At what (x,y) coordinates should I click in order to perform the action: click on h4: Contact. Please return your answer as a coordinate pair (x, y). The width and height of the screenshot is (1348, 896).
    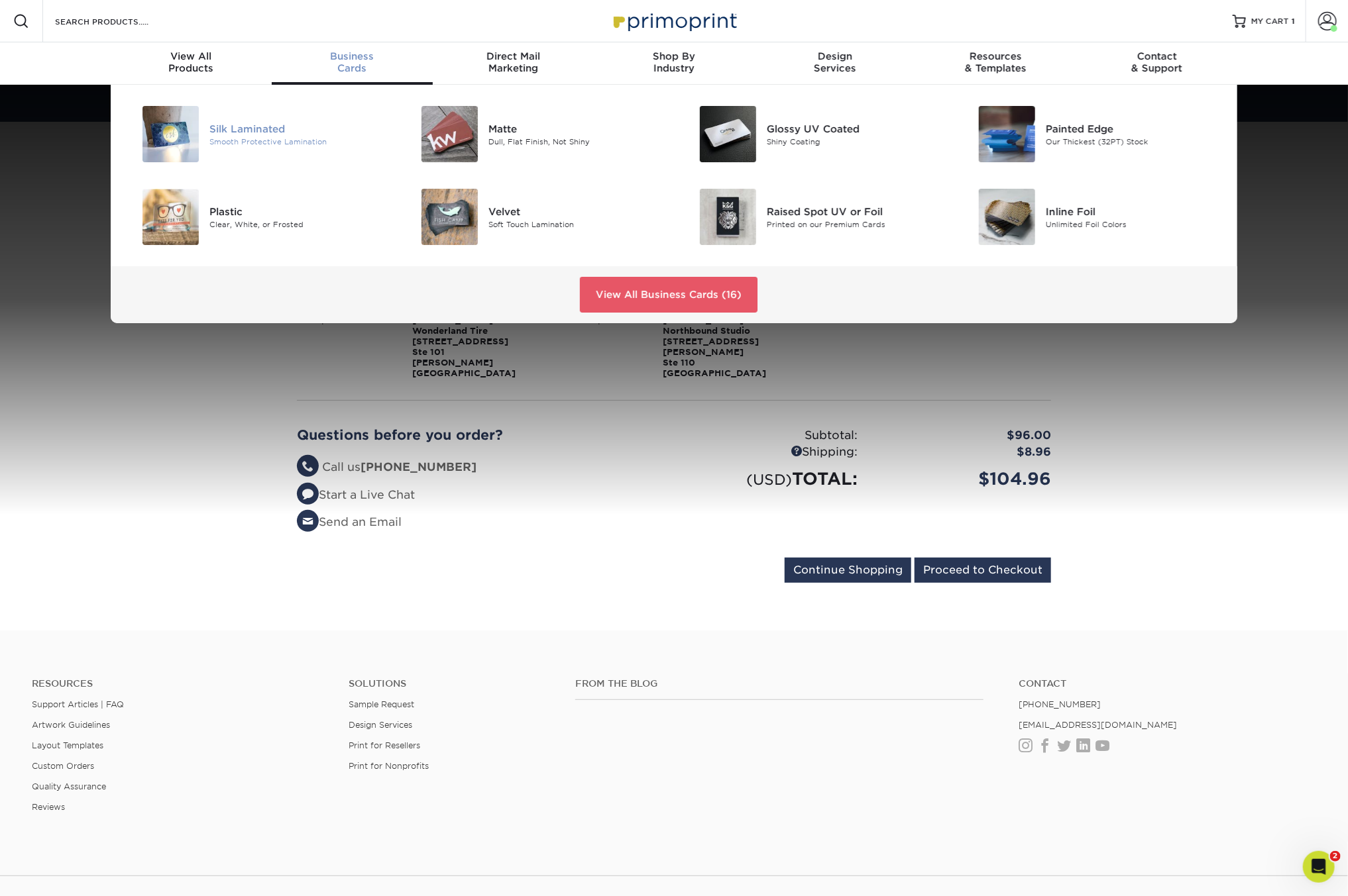
    Looking at the image, I should click on (1168, 684).